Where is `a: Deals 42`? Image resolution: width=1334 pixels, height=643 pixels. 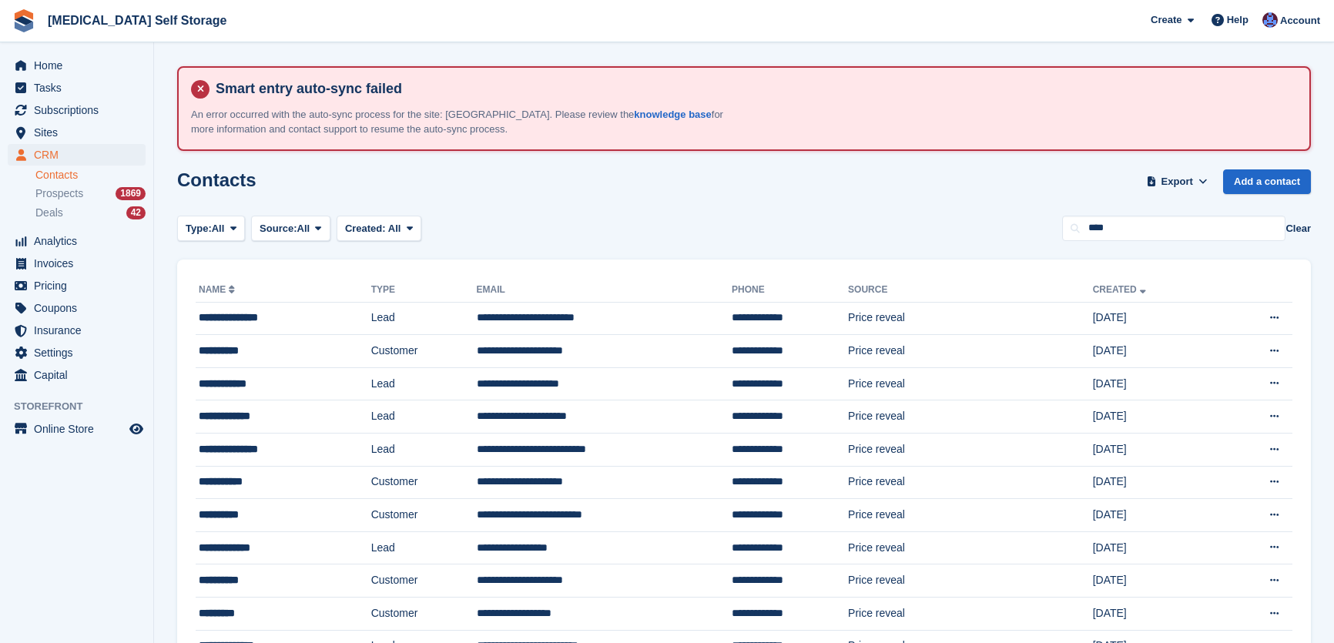
a: Deals 42 is located at coordinates (90, 213).